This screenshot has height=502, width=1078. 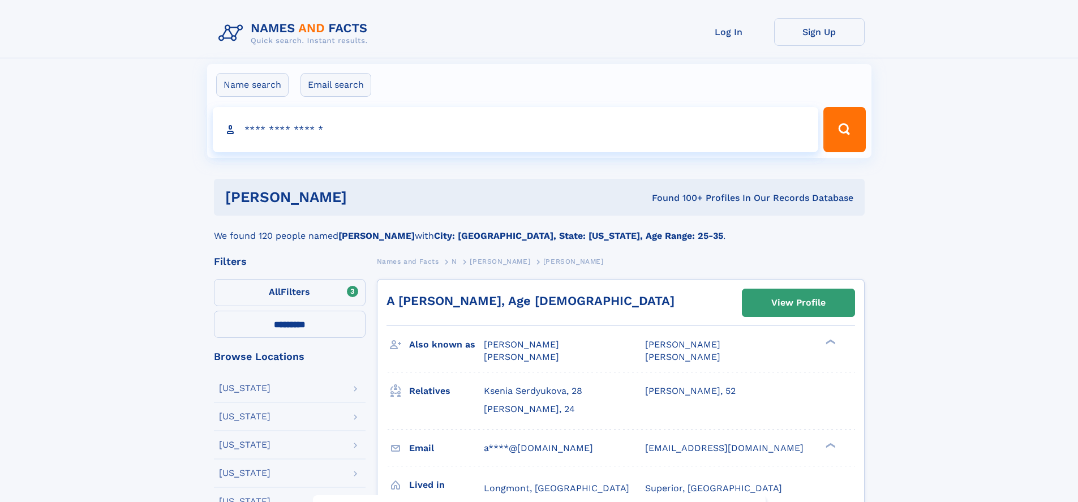 I want to click on h3: Email, so click(x=446, y=448).